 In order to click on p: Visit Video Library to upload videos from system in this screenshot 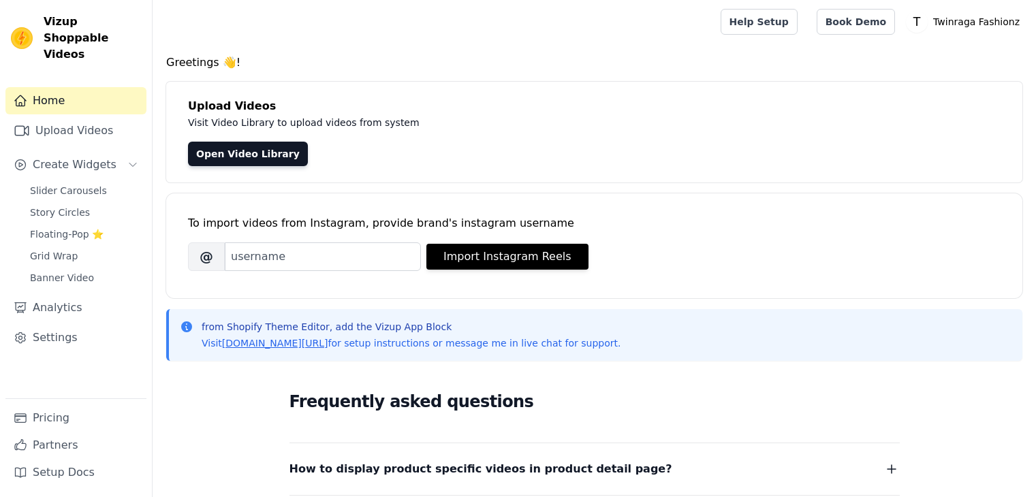, I will do `click(493, 123)`.